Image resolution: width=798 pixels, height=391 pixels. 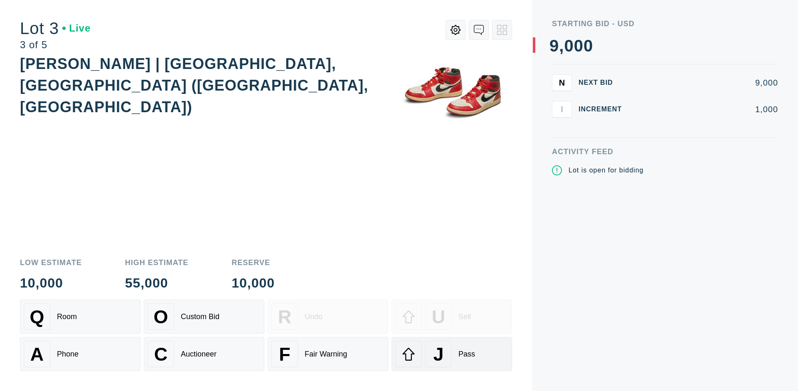 What do you see at coordinates (161, 354) in the screenshot?
I see `span: C` at bounding box center [161, 354].